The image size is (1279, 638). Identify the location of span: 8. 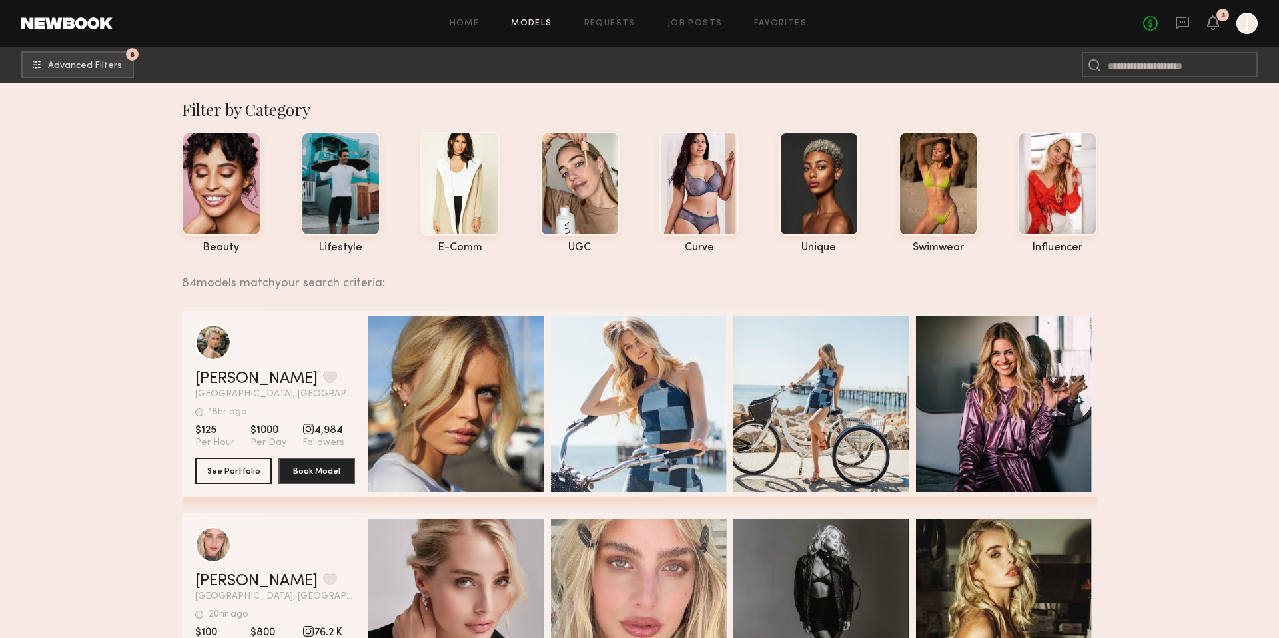
(132, 54).